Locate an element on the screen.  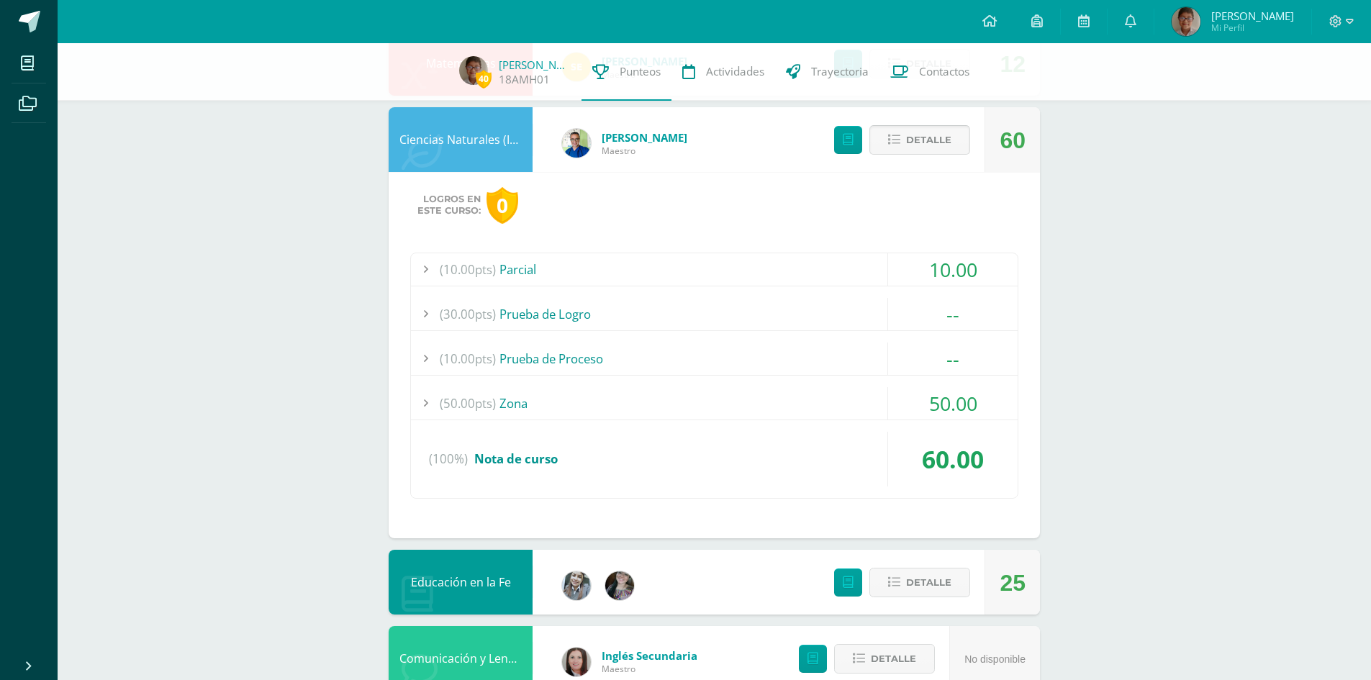
div: Prueba de Logro is located at coordinates (714, 314).